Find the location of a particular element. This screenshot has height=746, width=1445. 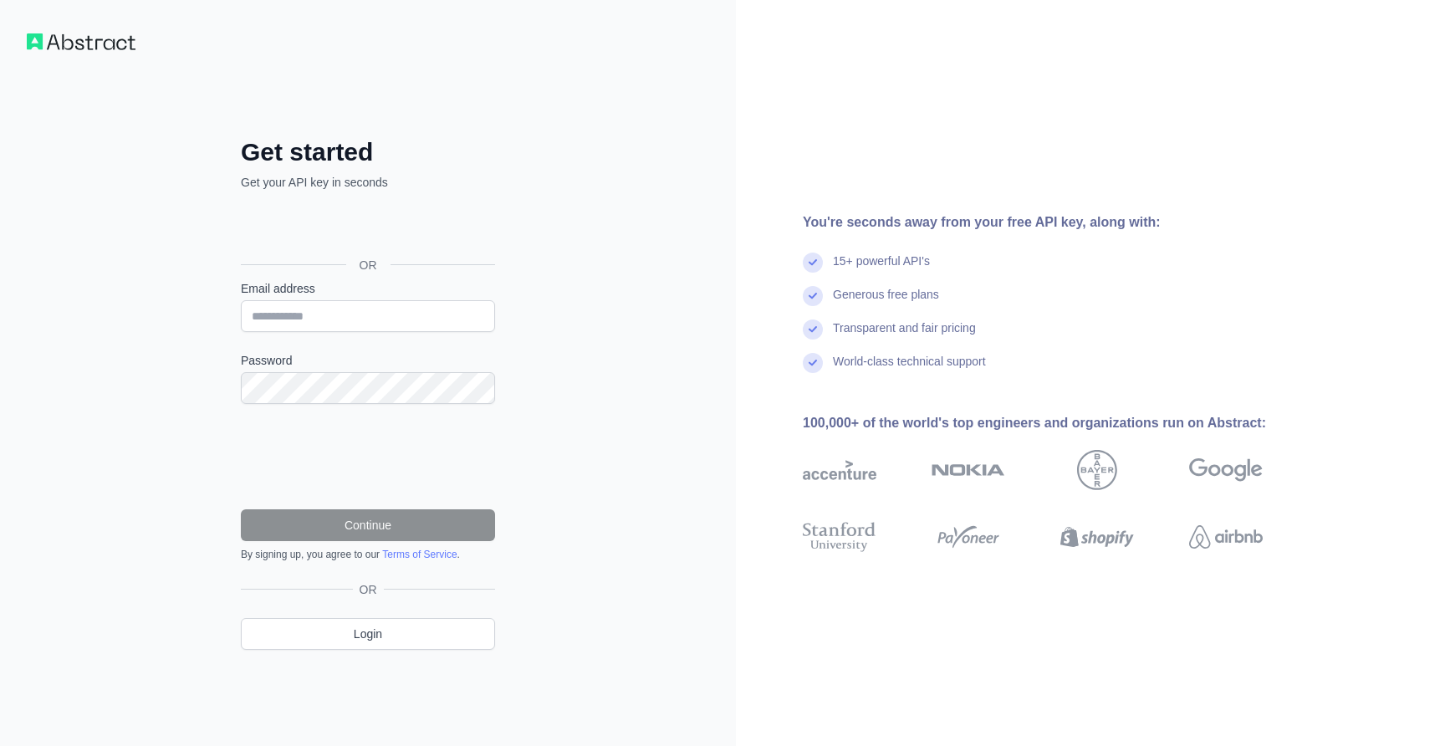

div: Generous free plans is located at coordinates (886, 303).